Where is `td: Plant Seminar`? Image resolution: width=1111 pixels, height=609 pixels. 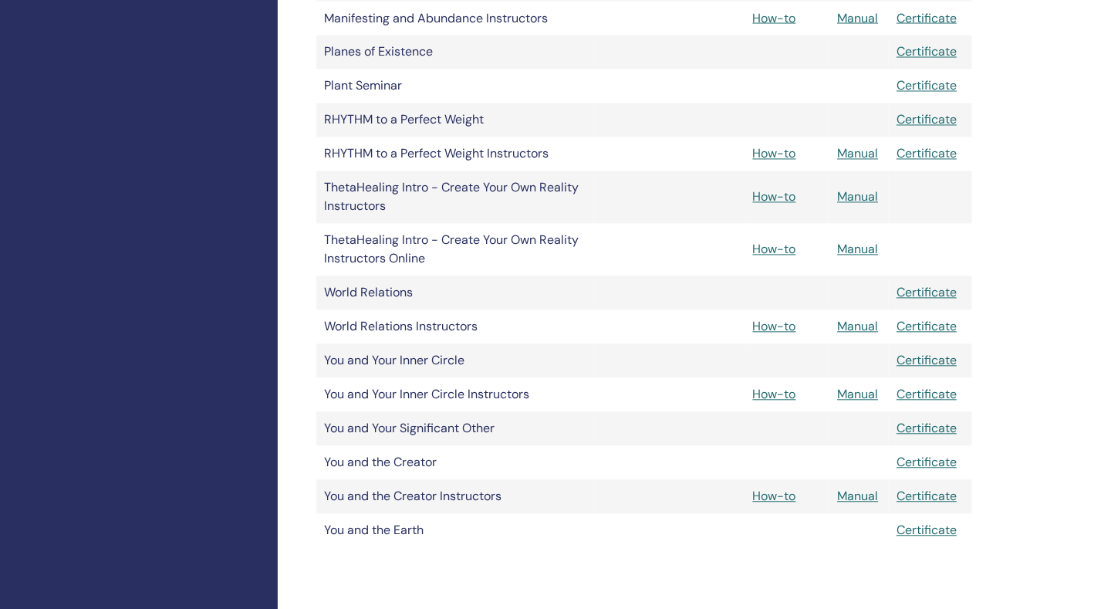
td: Plant Seminar is located at coordinates (455, 86).